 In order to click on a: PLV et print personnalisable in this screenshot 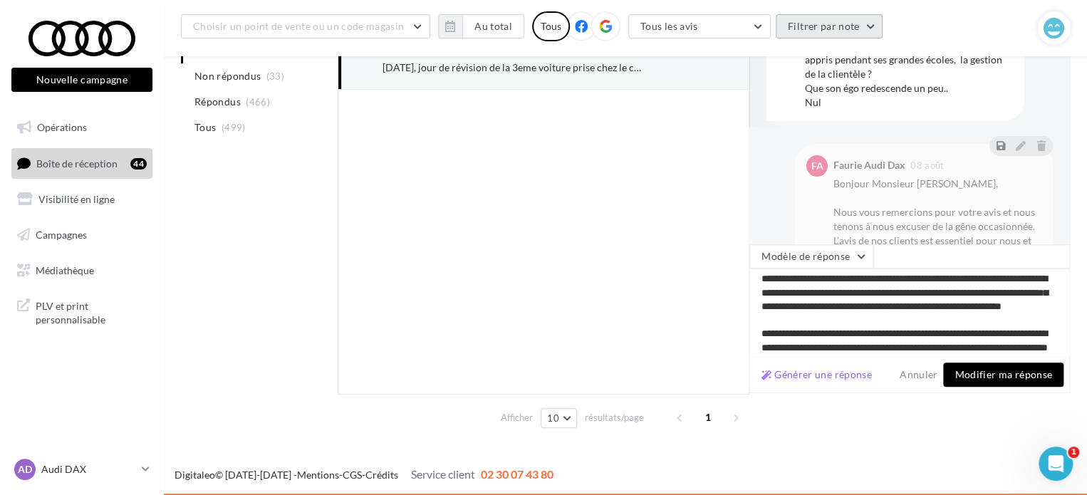, I will do `click(82, 311)`.